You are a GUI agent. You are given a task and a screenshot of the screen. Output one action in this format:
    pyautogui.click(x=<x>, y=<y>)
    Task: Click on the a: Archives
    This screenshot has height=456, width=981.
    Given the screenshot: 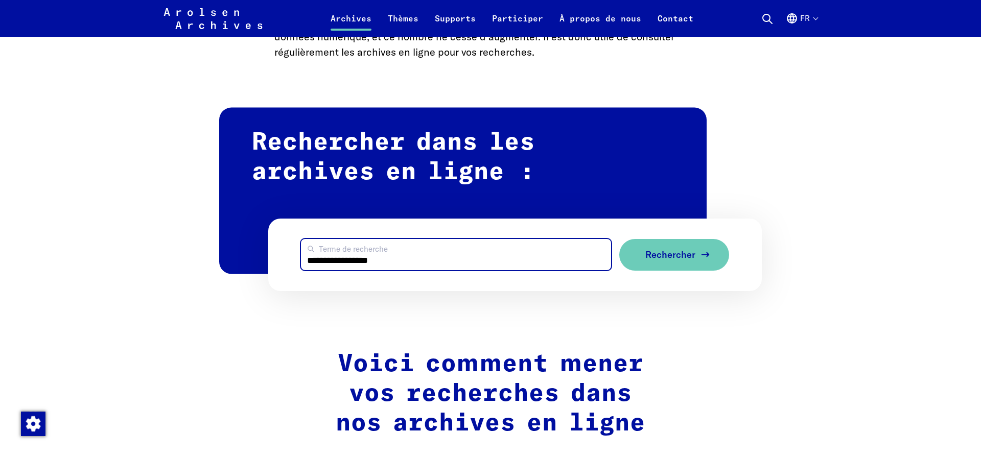 What is the action you would take?
    pyautogui.click(x=351, y=25)
    